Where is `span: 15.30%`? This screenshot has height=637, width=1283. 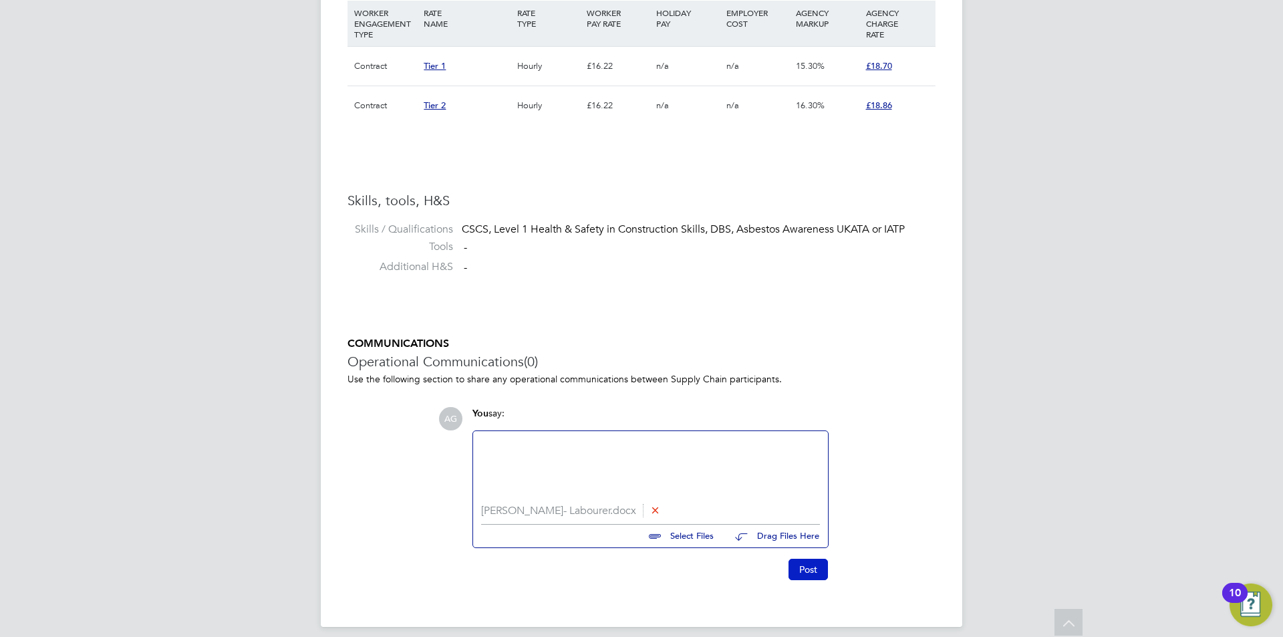 span: 15.30% is located at coordinates (810, 65).